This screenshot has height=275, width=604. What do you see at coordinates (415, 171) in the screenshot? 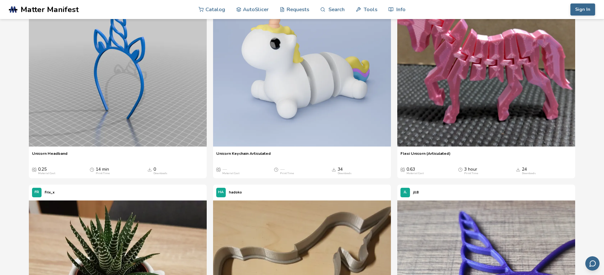
I see `div: 0.63` at bounding box center [415, 171].